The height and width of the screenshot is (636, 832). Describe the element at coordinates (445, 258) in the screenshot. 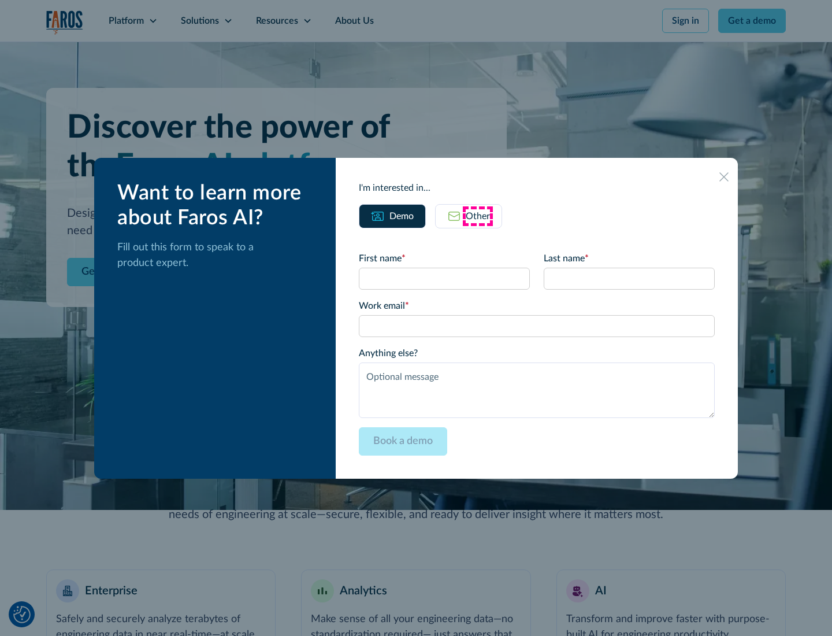

I see `label: First name` at that location.